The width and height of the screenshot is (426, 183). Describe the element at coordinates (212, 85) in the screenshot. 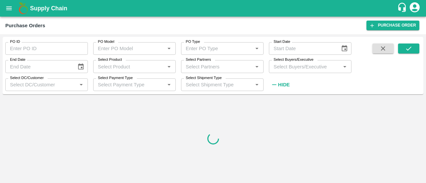

I see `input: Select Shipment Type` at that location.